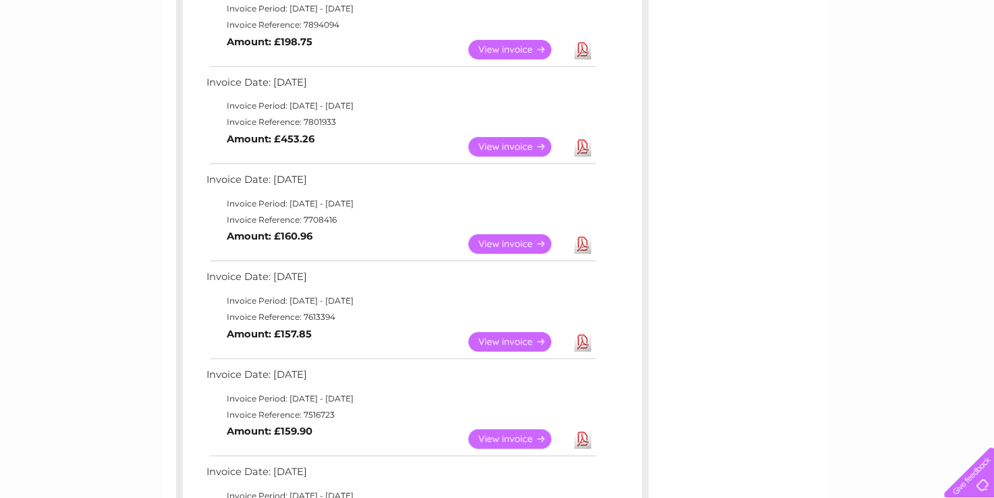 The image size is (994, 498). I want to click on a: Contact, so click(920, 62).